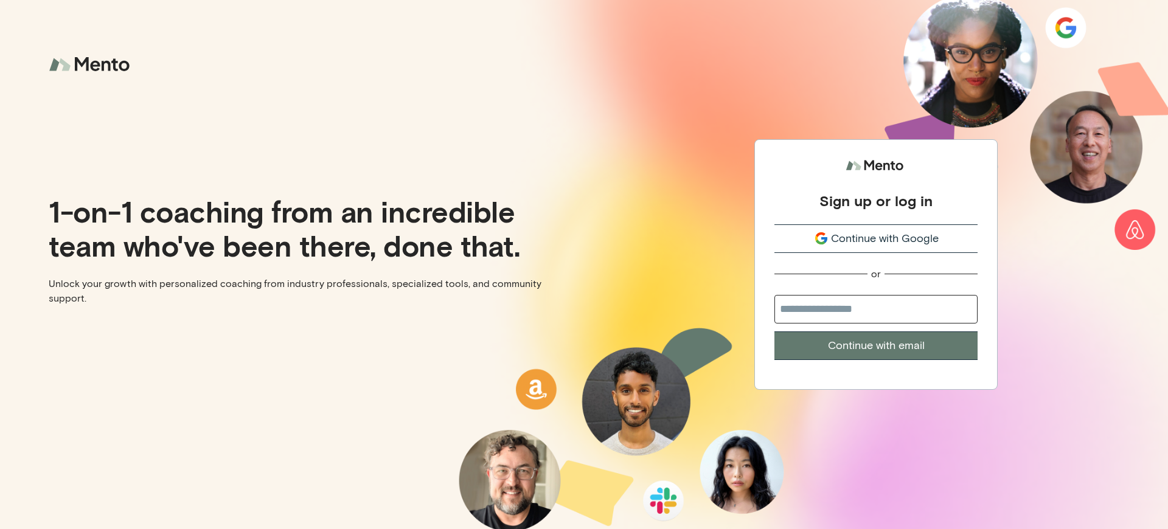 This screenshot has width=1168, height=529. Describe the element at coordinates (311, 228) in the screenshot. I see `p: 1-on-1 coaching from an incredible team who've been there, done that.` at that location.